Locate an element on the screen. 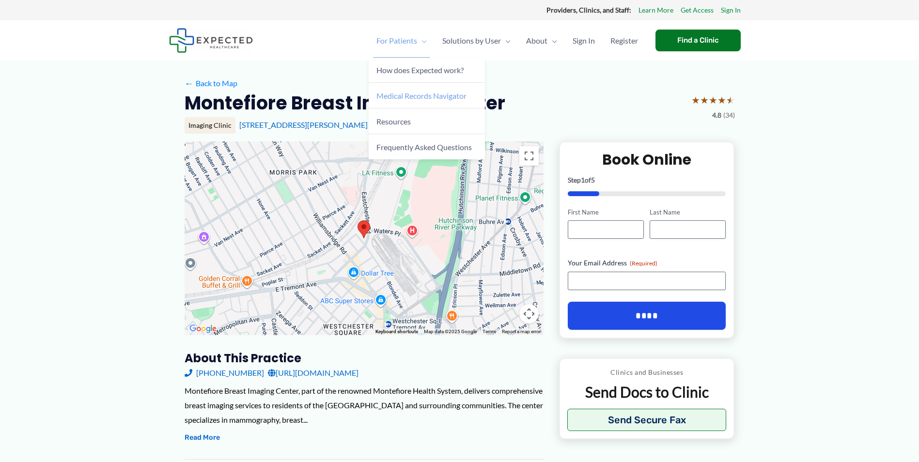  a: ←Back to Map is located at coordinates (211, 83).